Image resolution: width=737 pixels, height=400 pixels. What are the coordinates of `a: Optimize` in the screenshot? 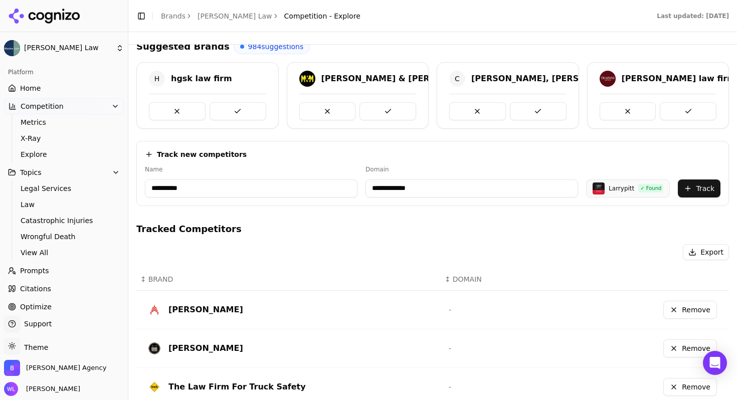 It's located at (64, 307).